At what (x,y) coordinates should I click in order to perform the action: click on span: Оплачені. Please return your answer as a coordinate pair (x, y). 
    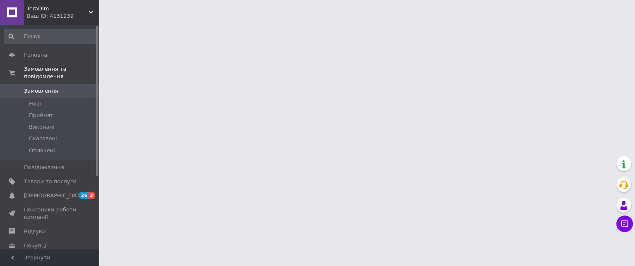
    Looking at the image, I should click on (42, 150).